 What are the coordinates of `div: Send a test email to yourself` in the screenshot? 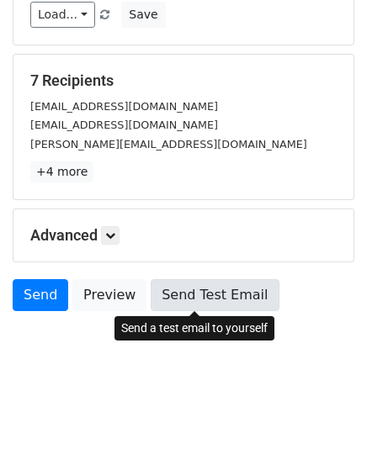 It's located at (194, 328).